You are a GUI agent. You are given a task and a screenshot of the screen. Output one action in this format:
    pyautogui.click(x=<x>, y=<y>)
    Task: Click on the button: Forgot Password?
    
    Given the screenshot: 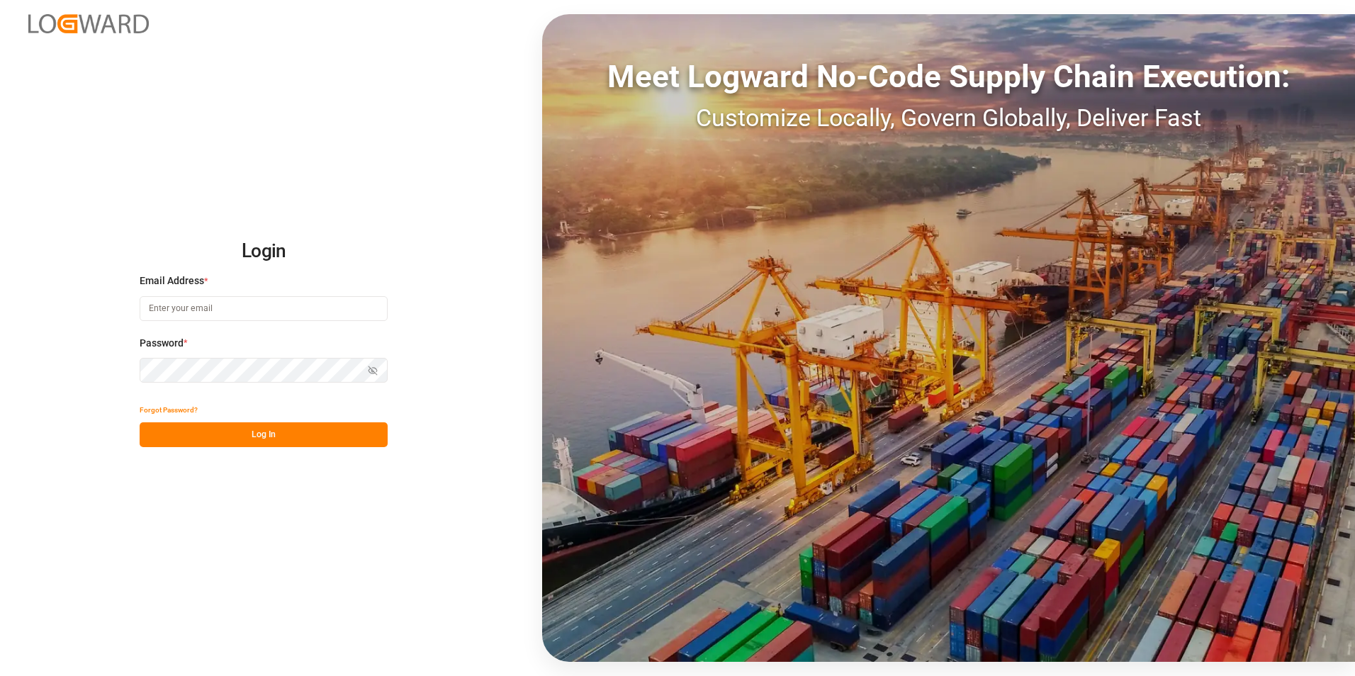 What is the action you would take?
    pyautogui.click(x=169, y=410)
    